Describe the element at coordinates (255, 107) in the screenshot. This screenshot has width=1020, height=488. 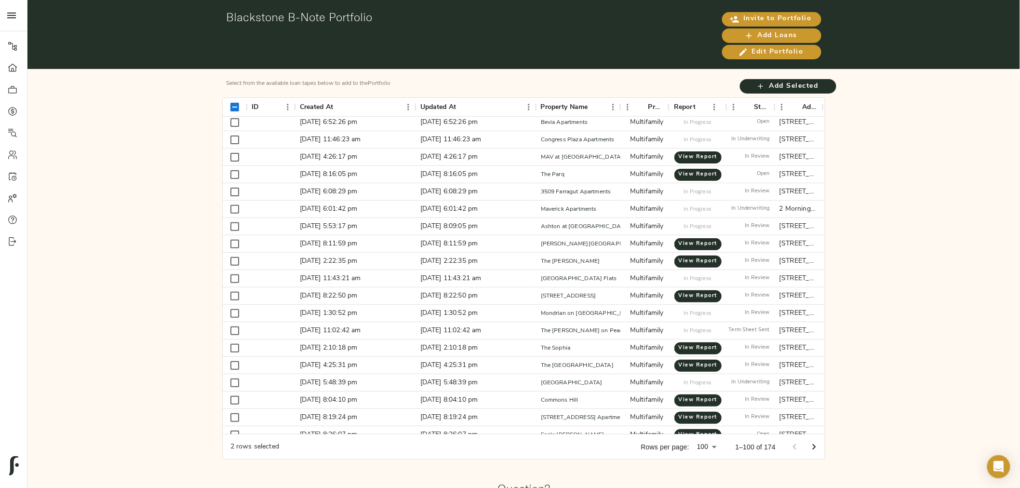
I see `div: ID` at that location.